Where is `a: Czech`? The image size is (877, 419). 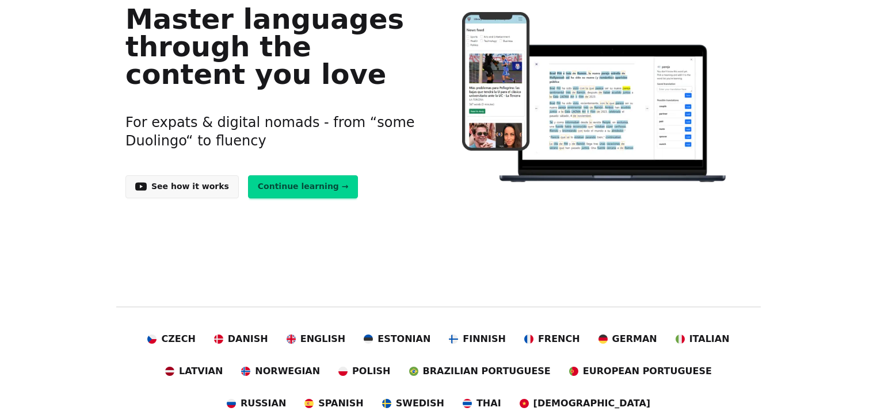 a: Czech is located at coordinates (171, 339).